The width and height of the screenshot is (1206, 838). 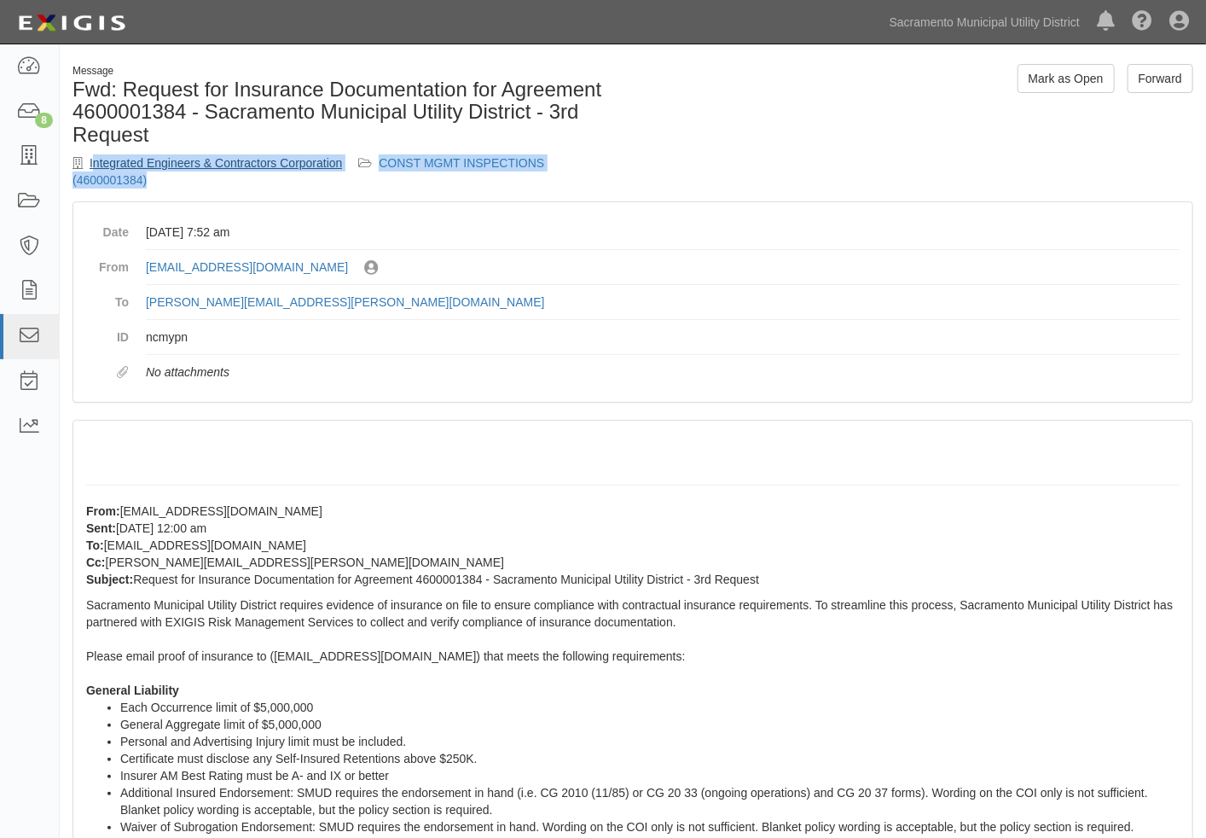 I want to click on strong: General Liability, so click(x=132, y=690).